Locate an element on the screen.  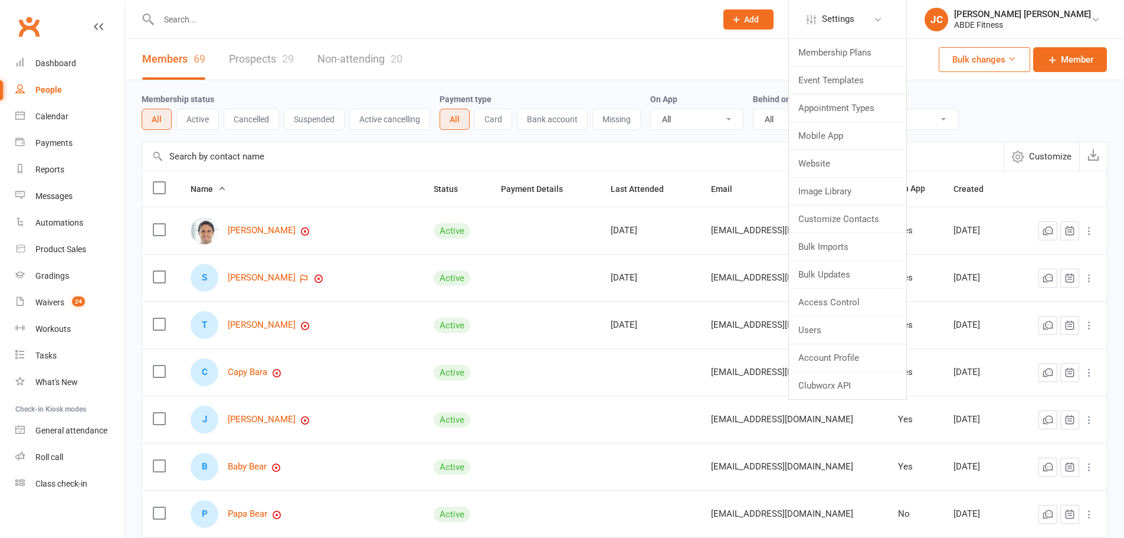
a: Members69 is located at coordinates (173, 59).